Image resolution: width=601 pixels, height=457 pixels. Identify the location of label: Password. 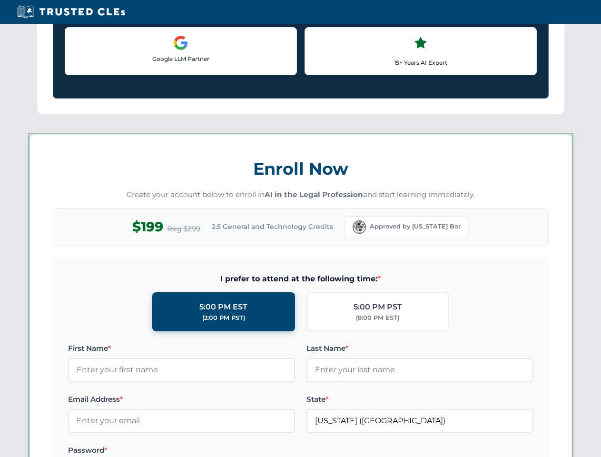
(181, 450).